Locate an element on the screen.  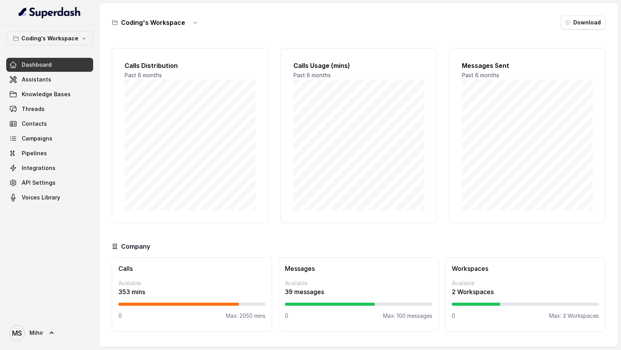
span: Contacts is located at coordinates (34, 124).